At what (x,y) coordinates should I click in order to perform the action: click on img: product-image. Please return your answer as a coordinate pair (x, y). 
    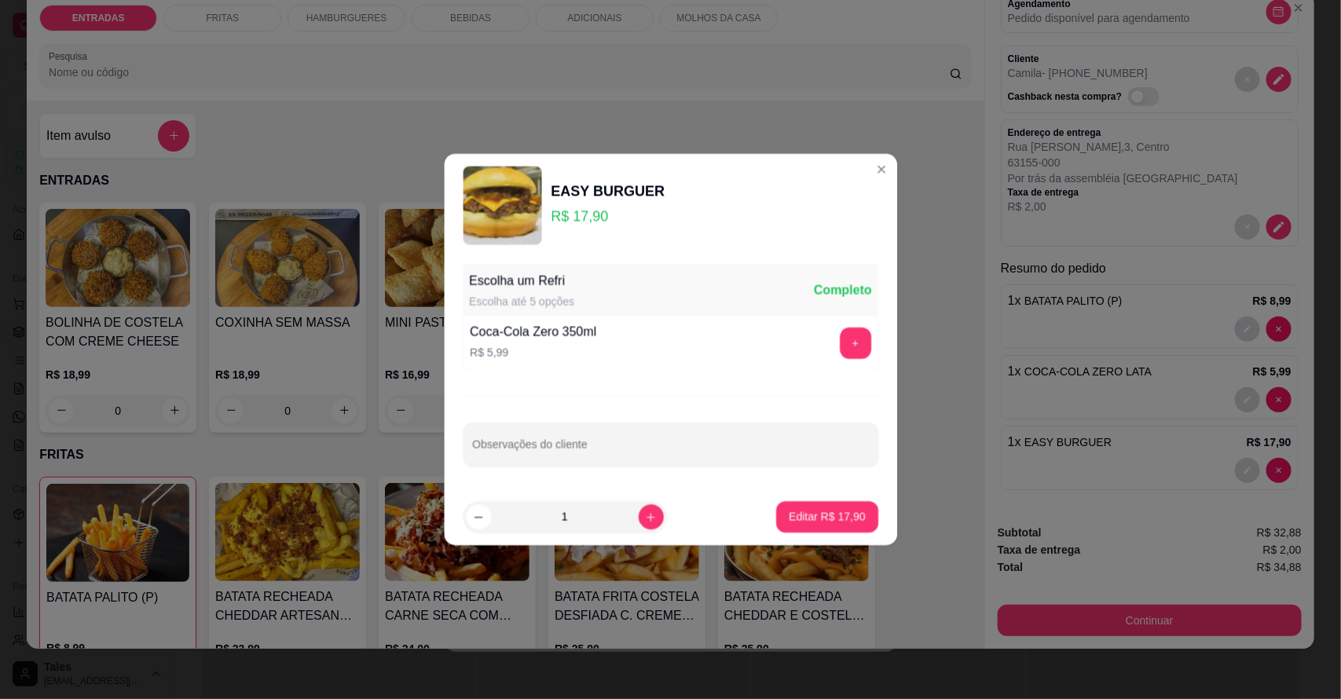
    Looking at the image, I should click on (502, 206).